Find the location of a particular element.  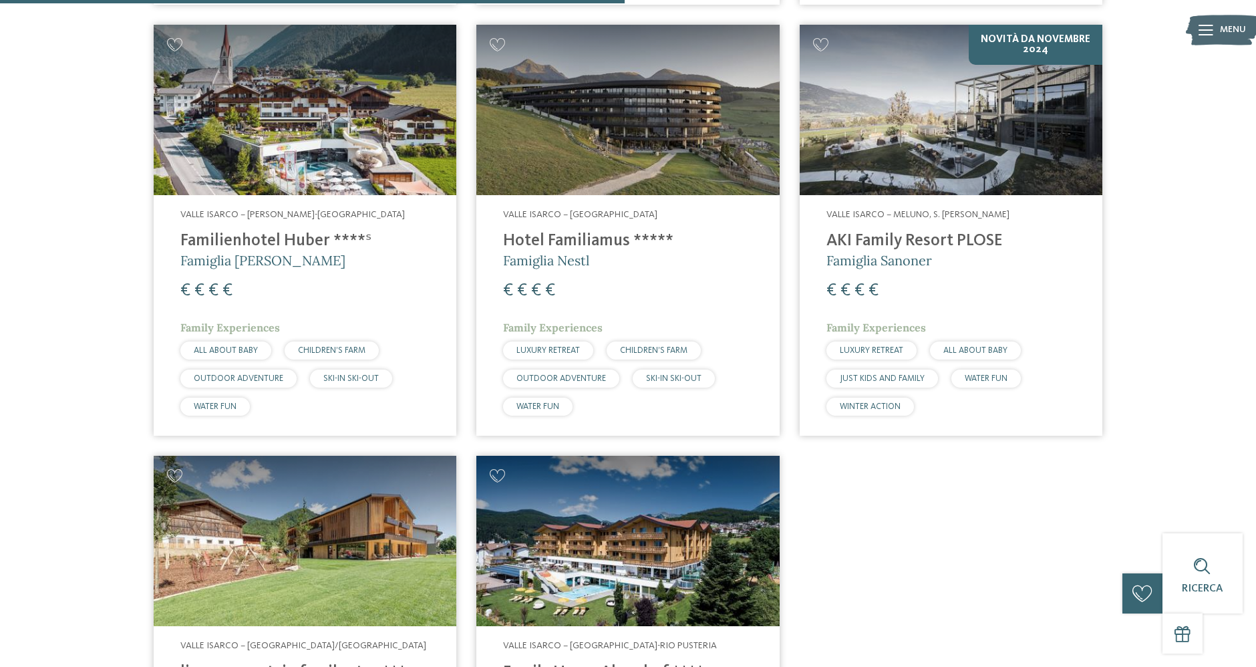

span: Ricerca is located at coordinates (1202, 589).